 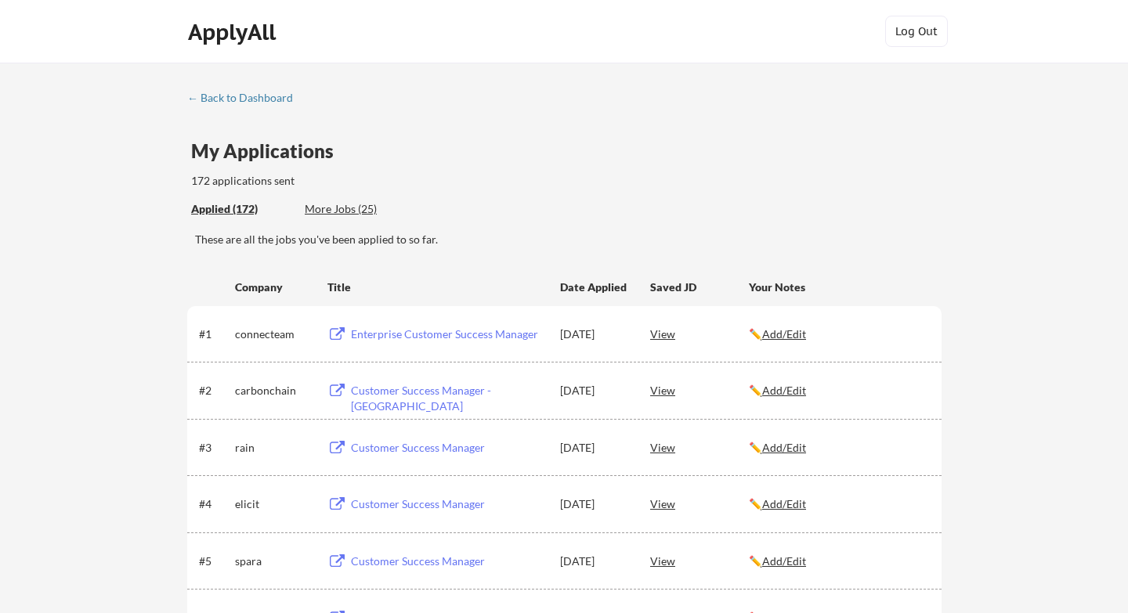 What do you see at coordinates (214, 391) in the screenshot?
I see `div: #2` at bounding box center [214, 391].